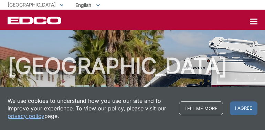 The height and width of the screenshot is (130, 265). Describe the element at coordinates (201, 109) in the screenshot. I see `a: Tell me more` at that location.